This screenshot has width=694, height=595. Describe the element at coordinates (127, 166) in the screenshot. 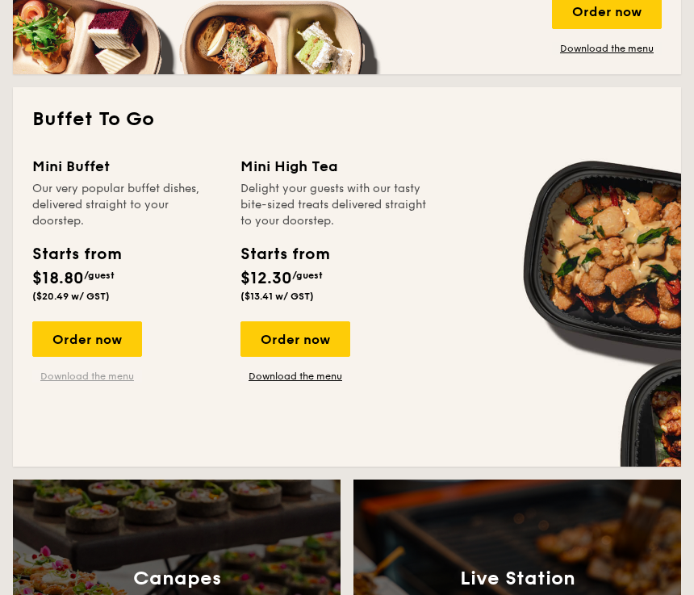

I see `div: Mini Buffet` at that location.